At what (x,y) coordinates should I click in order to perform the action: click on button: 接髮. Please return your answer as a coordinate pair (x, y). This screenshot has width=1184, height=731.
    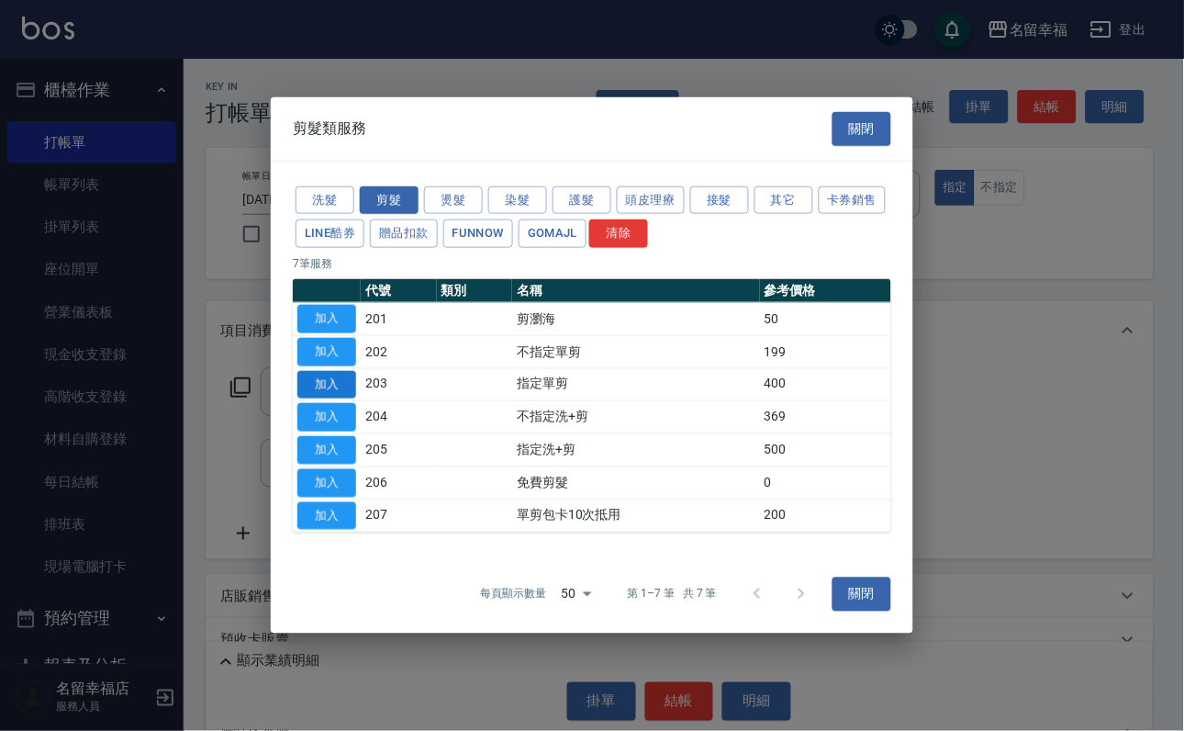
    Looking at the image, I should click on (720, 199).